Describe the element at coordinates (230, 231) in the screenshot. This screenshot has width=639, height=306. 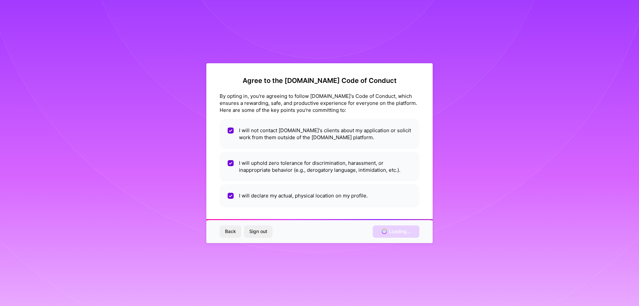
I see `button: Back` at that location.